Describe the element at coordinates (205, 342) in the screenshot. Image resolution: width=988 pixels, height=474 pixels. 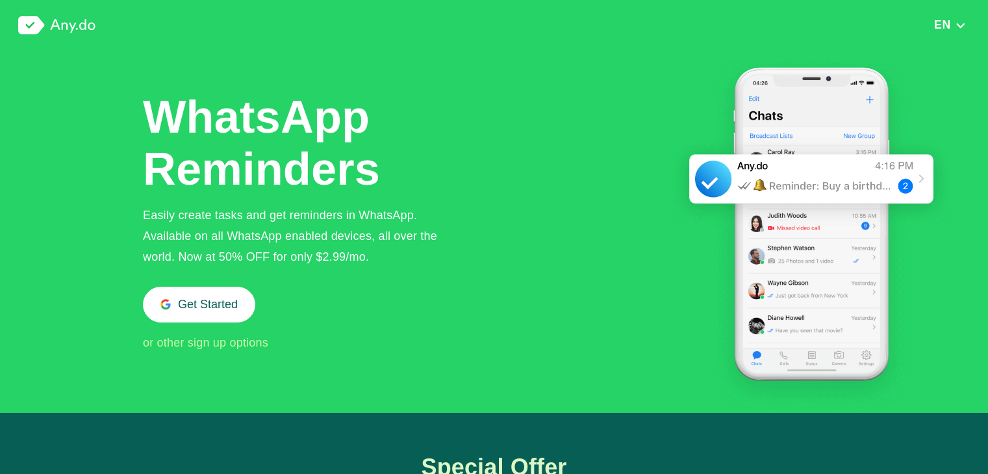
I see `span: or other sign up options` at that location.